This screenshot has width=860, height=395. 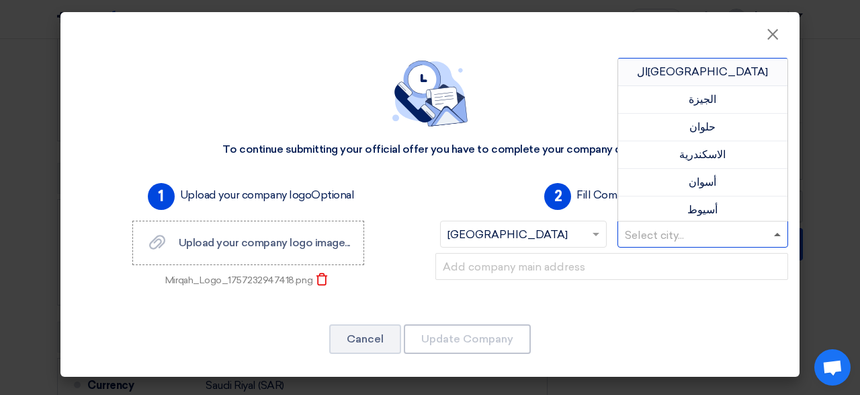 I want to click on span: 1, so click(x=161, y=196).